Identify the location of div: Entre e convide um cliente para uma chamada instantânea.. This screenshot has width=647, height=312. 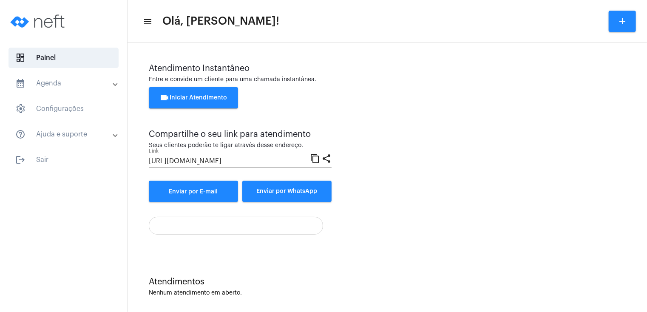
(387, 80).